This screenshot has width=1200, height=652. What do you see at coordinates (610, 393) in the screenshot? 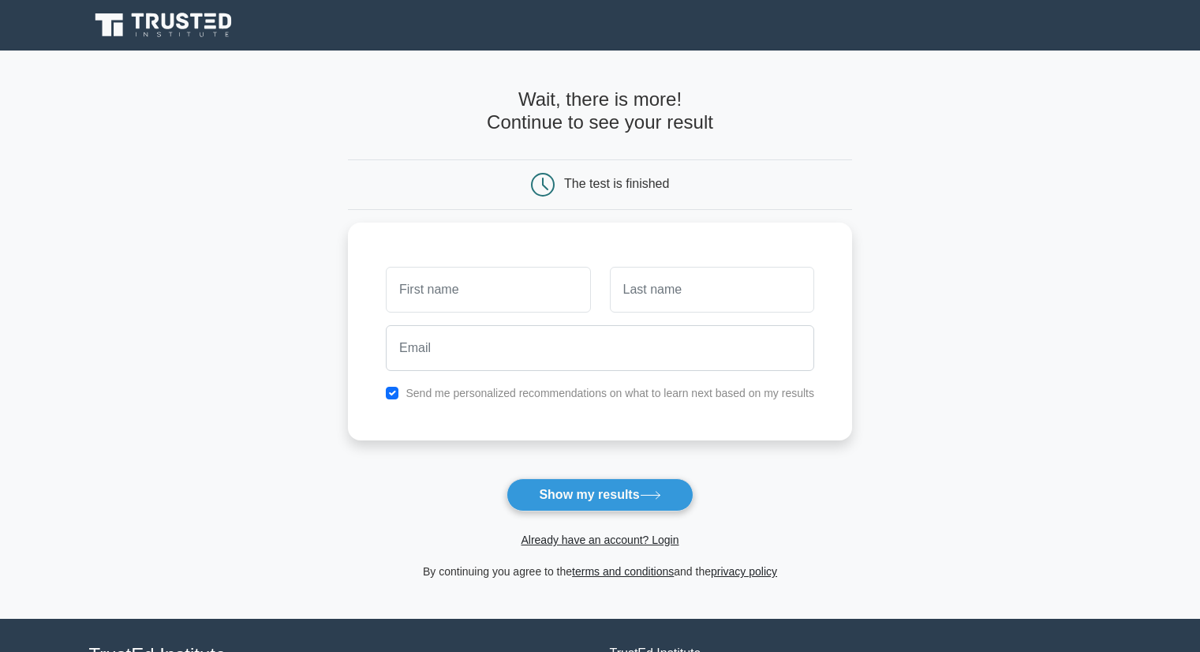
I see `label: Send me personalized recommendations on what to learn next based on my results` at bounding box center [610, 393].